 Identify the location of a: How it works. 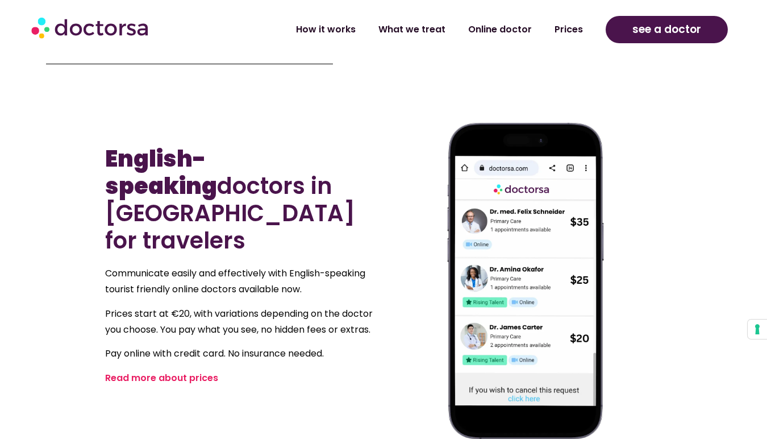
(326, 30).